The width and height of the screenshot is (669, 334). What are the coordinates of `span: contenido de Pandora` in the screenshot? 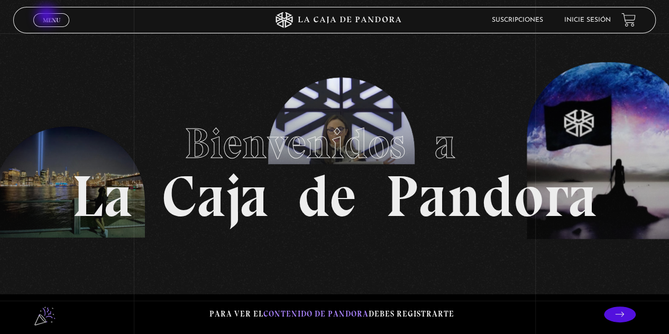 It's located at (316, 314).